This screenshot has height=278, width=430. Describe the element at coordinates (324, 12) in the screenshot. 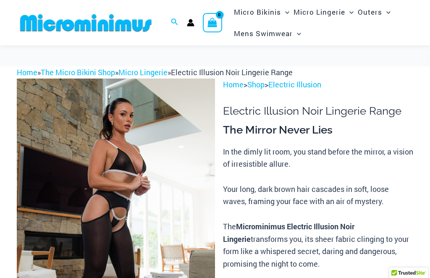

I see `a: Micro LingerieMenu ToggleMenu Toggle` at that location.